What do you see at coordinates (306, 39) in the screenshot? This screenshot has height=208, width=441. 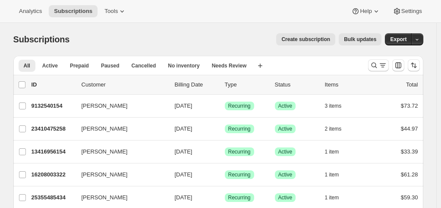 I see `button: Create subscription` at bounding box center [306, 39].